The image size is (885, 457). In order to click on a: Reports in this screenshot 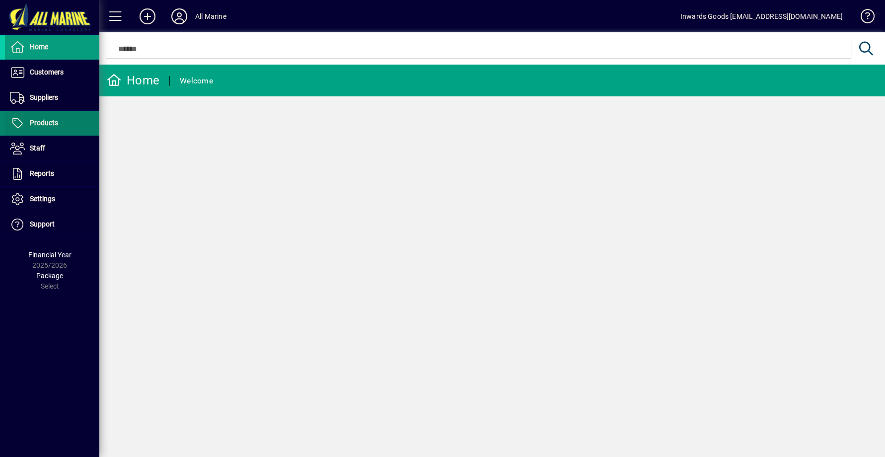, I will do `click(52, 174)`.